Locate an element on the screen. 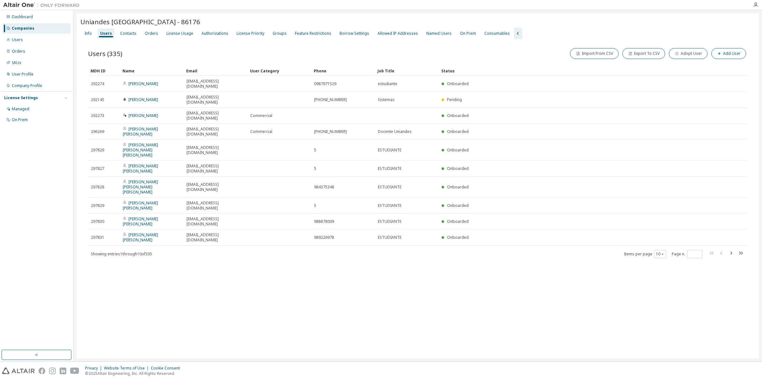 Image resolution: width=762 pixels, height=380 pixels. button: Adopt User is located at coordinates (688, 54).